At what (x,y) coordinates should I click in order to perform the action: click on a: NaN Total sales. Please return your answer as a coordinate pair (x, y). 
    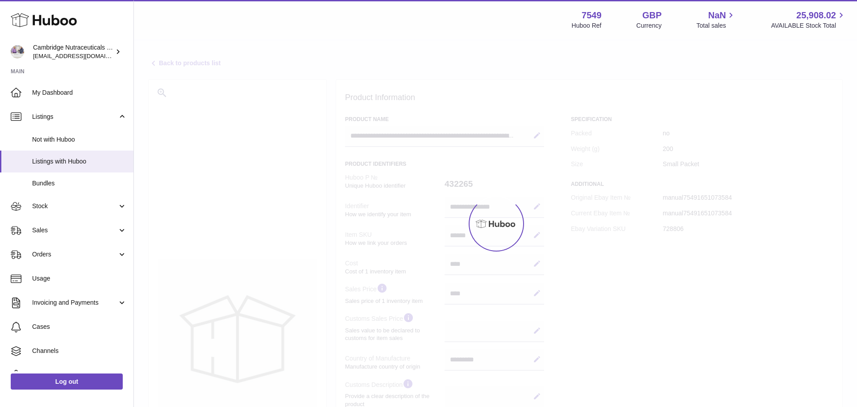
    Looking at the image, I should click on (716, 20).